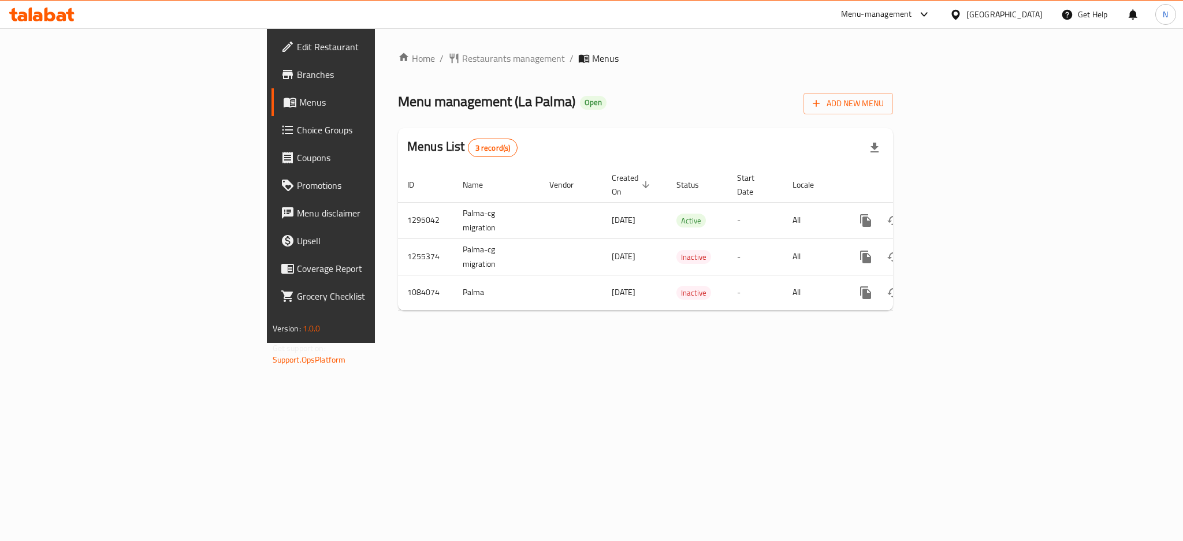  Describe the element at coordinates (876, 14) in the screenshot. I see `div: Menu-management` at that location.